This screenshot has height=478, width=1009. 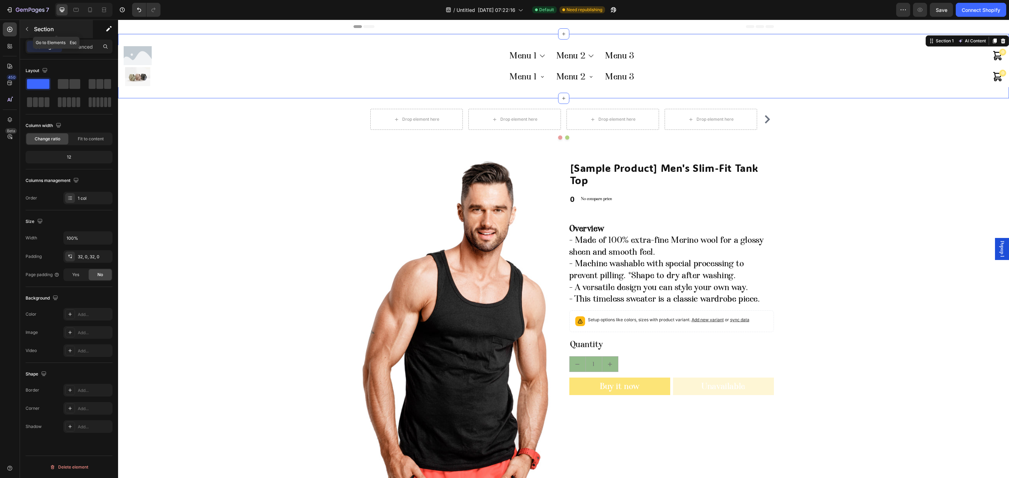 What do you see at coordinates (91, 139) in the screenshot?
I see `span: Fit to content` at bounding box center [91, 139].